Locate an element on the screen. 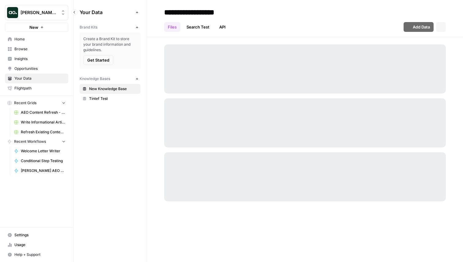 This screenshot has width=463, height=262. a: Your Data is located at coordinates (36, 78).